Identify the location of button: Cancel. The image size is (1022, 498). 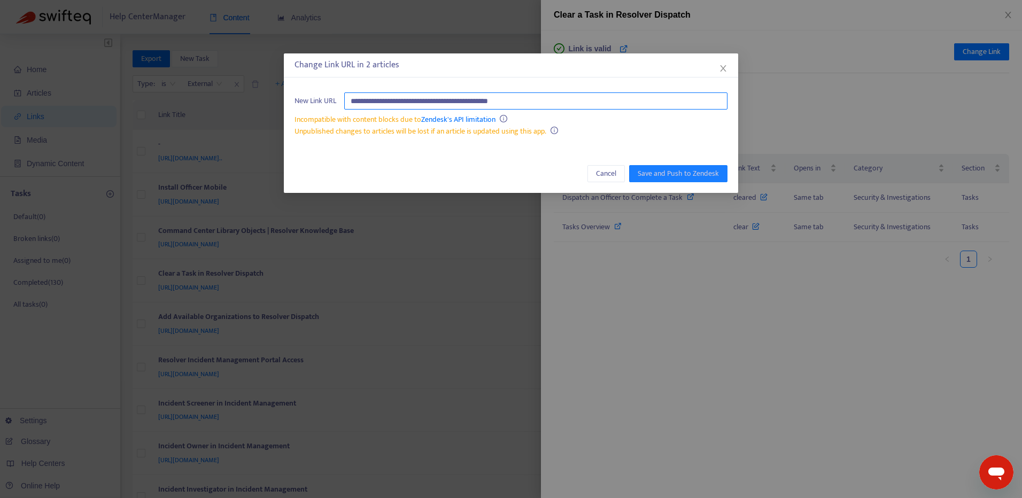
(606, 174).